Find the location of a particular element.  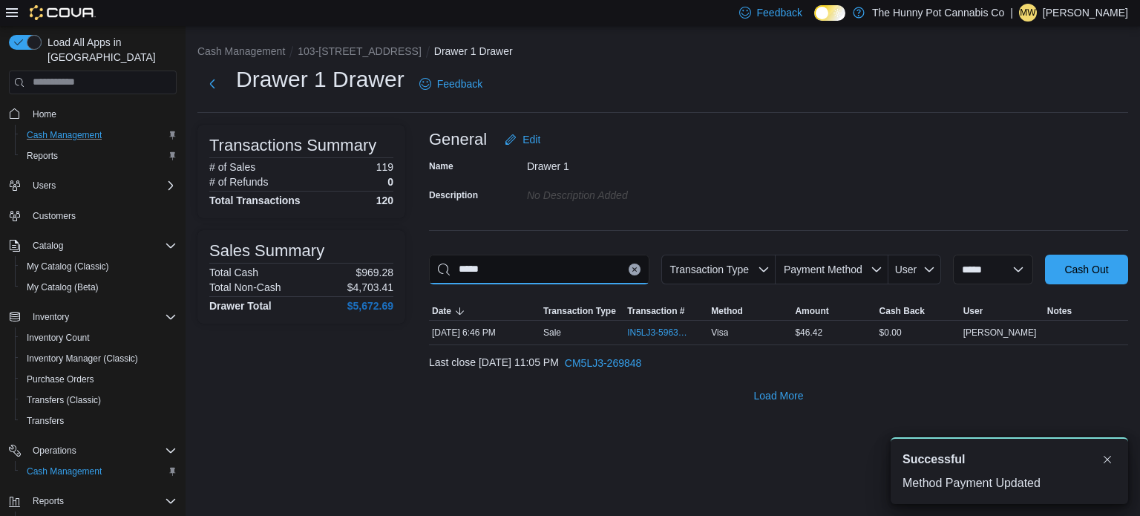

button: Cash Back is located at coordinates (918, 311).